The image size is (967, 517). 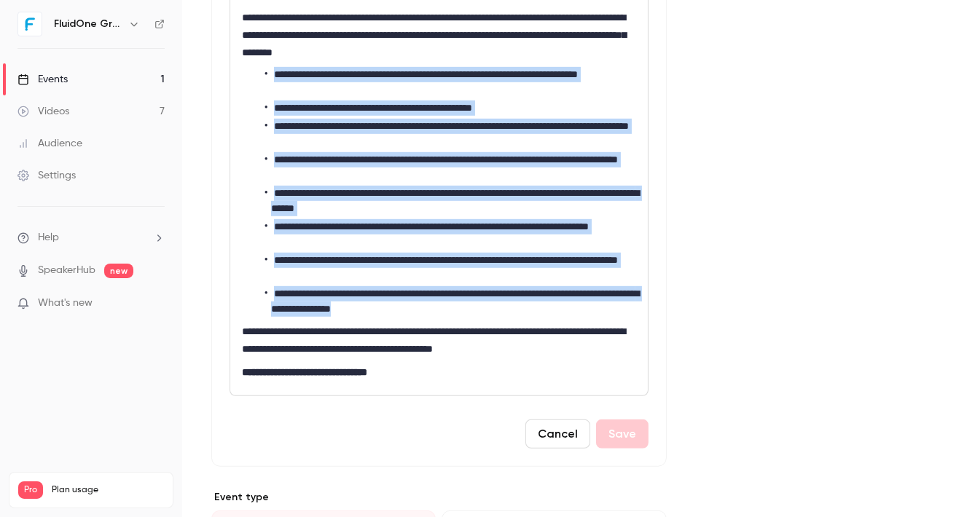 What do you see at coordinates (108, 490) in the screenshot?
I see `span: Plan usage` at bounding box center [108, 490].